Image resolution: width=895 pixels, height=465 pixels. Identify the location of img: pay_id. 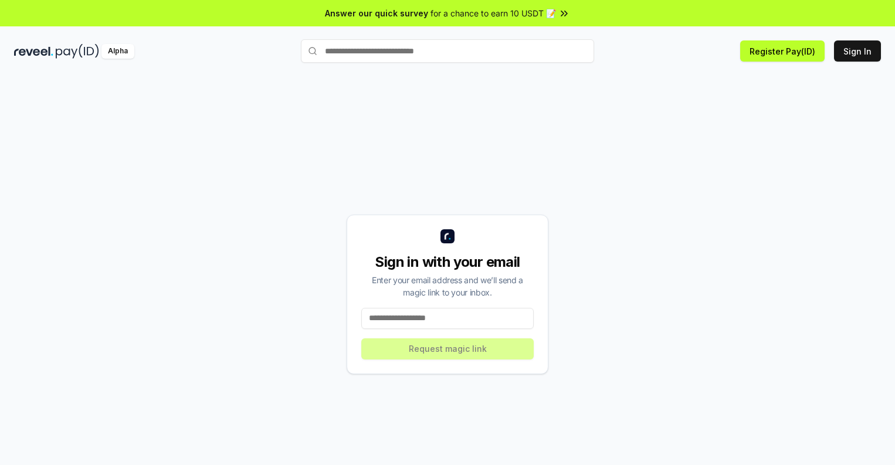
(77, 51).